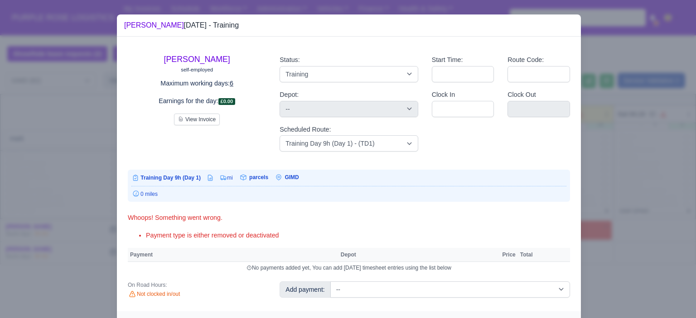 This screenshot has height=318, width=696. I want to click on label: Scheduled Route:, so click(305, 130).